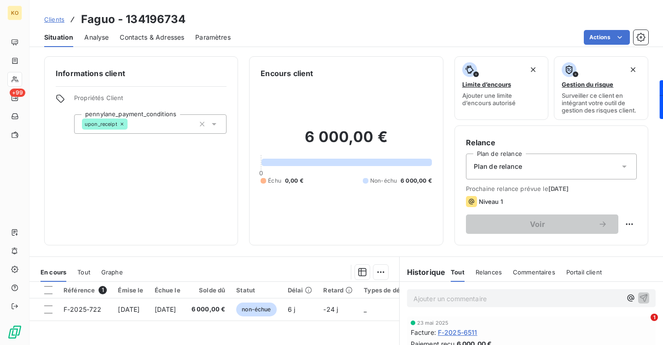 The image size is (663, 345). What do you see at coordinates (101, 124) in the screenshot?
I see `span: upon_receipt` at bounding box center [101, 124].